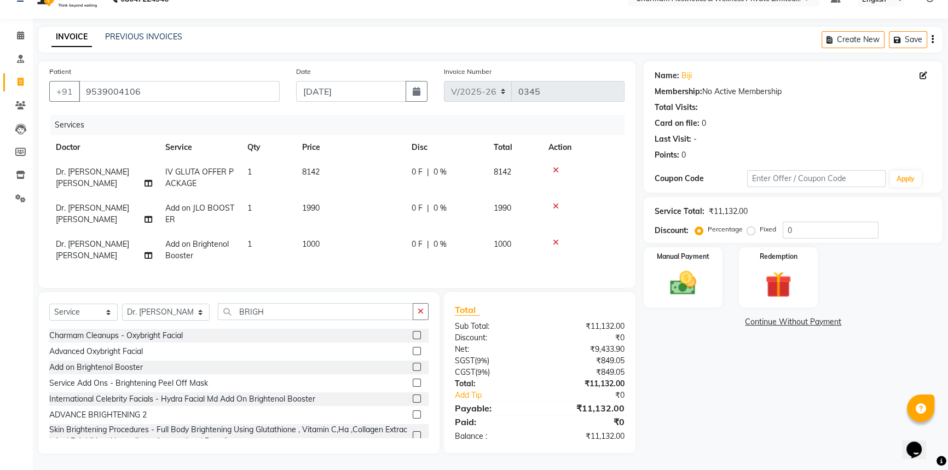  Describe the element at coordinates (200, 147) in the screenshot. I see `th: Service` at that location.